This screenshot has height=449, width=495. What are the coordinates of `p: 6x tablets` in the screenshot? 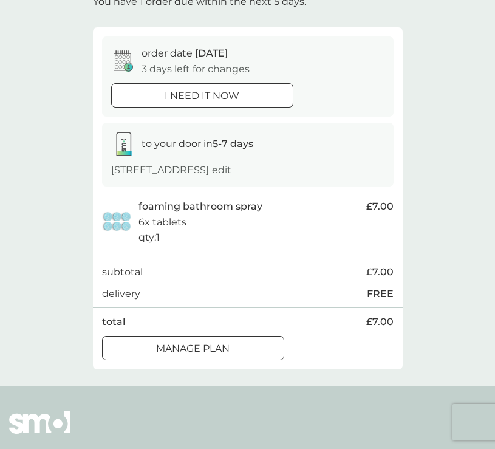 It's located at (162, 222).